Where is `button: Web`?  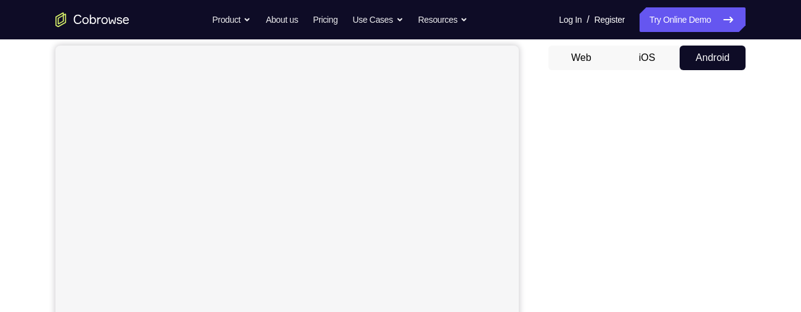
button: Web is located at coordinates (581, 58).